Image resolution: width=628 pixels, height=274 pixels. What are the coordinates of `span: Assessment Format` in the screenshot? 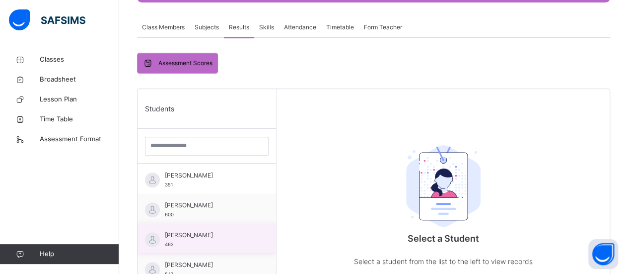 It's located at (79, 139).